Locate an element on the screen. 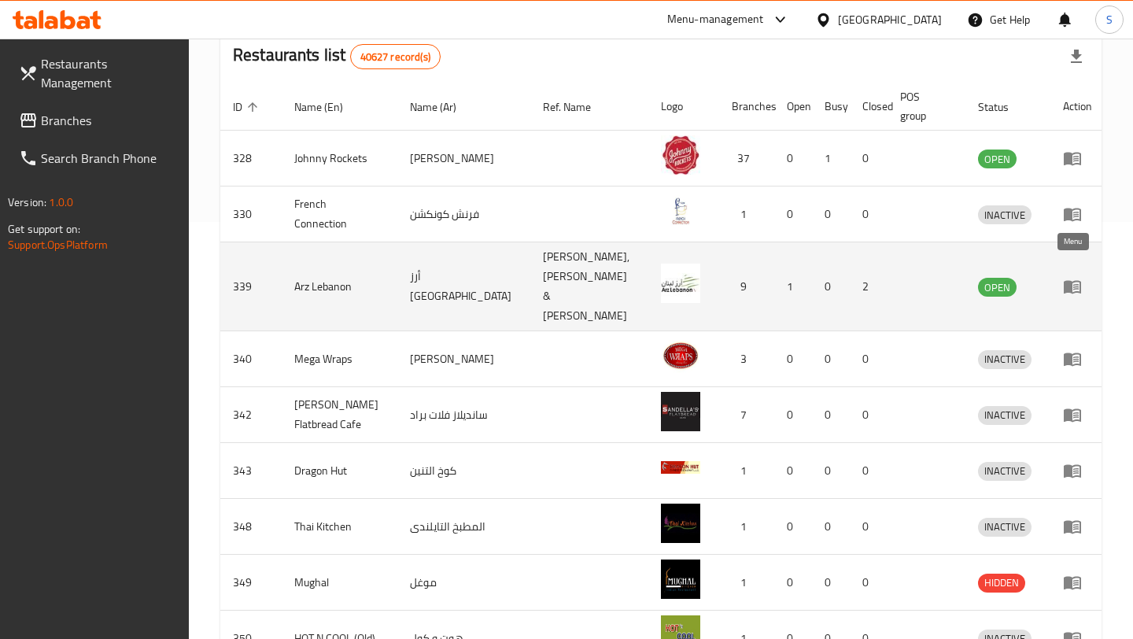 The image size is (1133, 639). td: Dragon Hut is located at coordinates (339, 471).